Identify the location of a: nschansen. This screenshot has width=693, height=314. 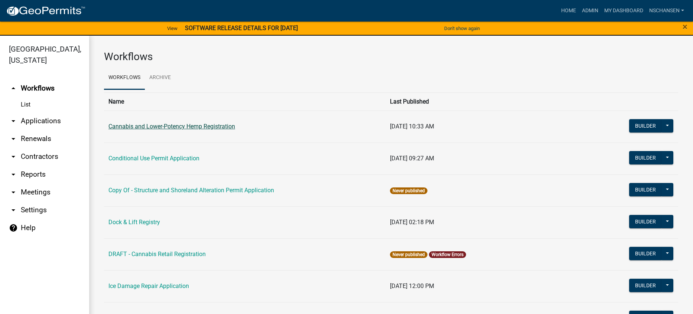
(667, 11).